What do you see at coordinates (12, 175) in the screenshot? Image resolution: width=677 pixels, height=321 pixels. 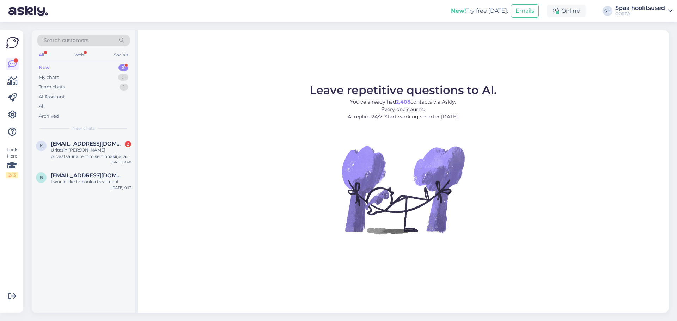 I see `div: 2 / 3` at bounding box center [12, 175].